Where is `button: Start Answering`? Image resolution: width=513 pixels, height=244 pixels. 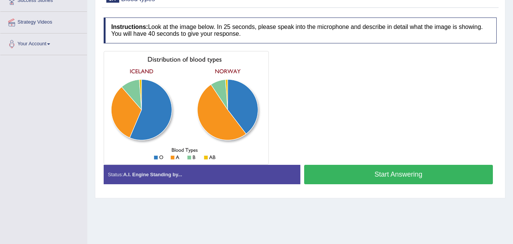
button: Start Answering is located at coordinates (399, 174).